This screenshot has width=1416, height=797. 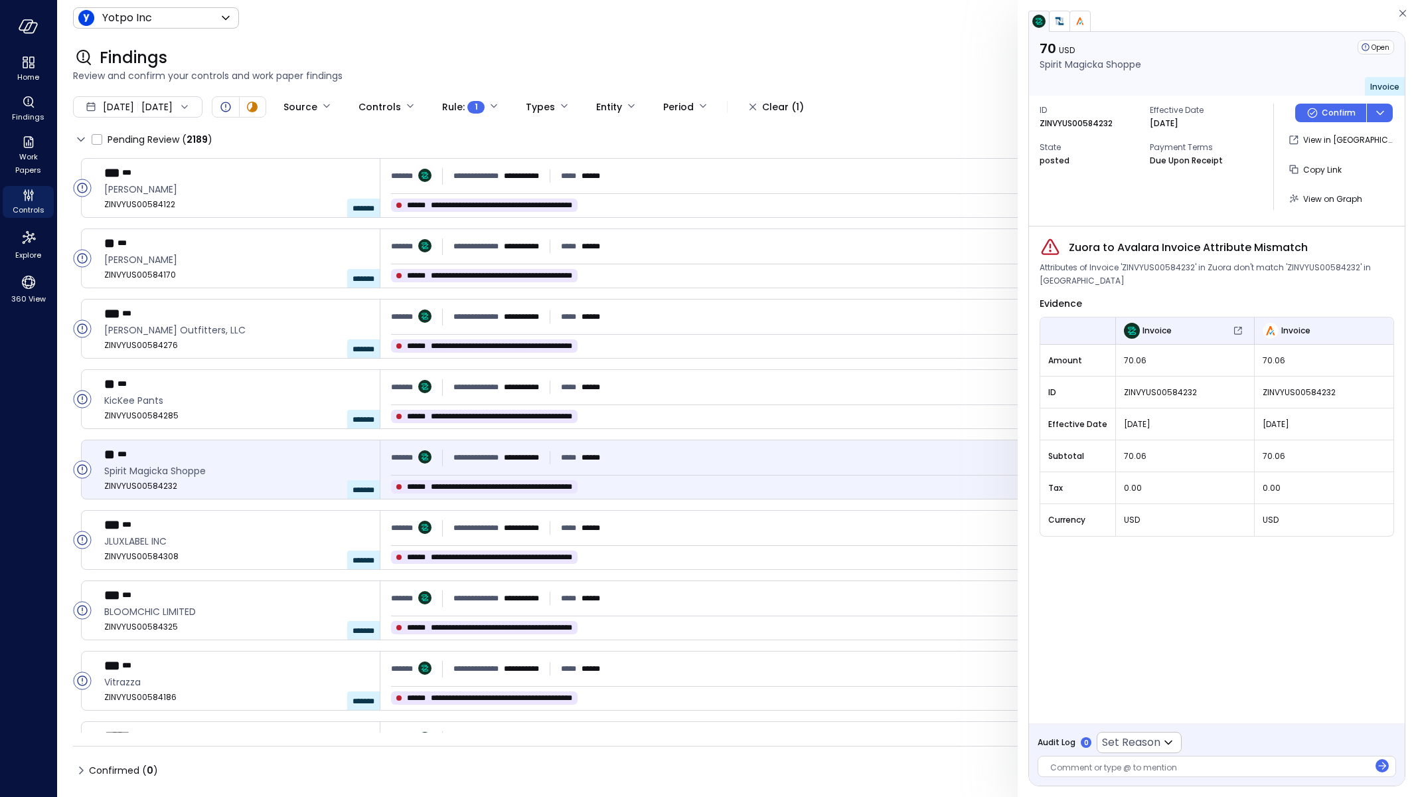 What do you see at coordinates (1077, 456) in the screenshot?
I see `span: Subtotal` at bounding box center [1077, 456].